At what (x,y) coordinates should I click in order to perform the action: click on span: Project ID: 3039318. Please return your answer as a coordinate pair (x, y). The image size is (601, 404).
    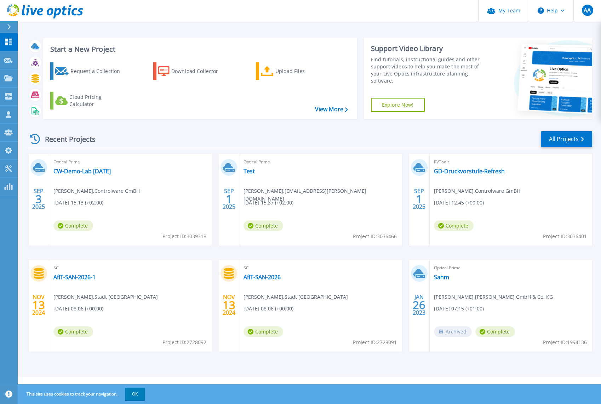
    Looking at the image, I should click on (185, 236).